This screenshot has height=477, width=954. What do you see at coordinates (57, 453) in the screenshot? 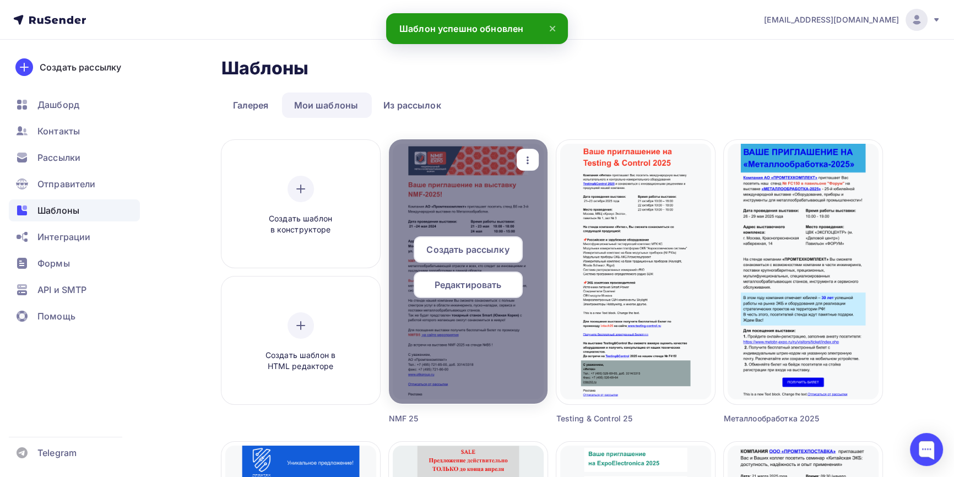
I see `span: Telegram` at bounding box center [57, 453].